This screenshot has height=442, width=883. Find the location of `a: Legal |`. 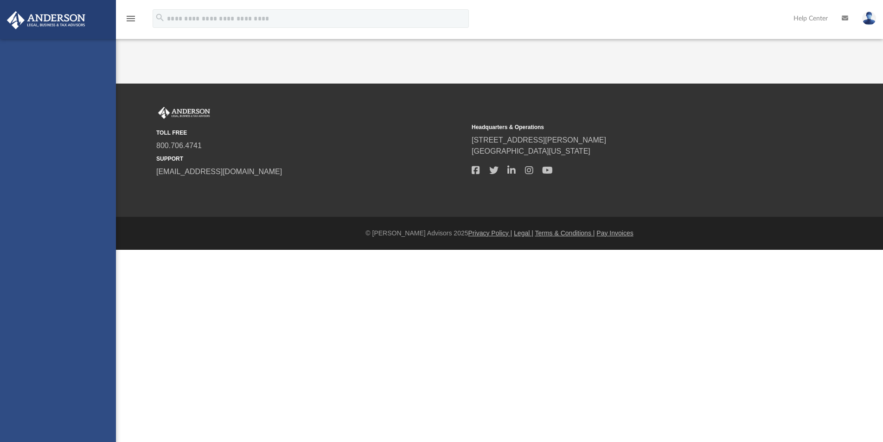

a: Legal | is located at coordinates (524, 233).